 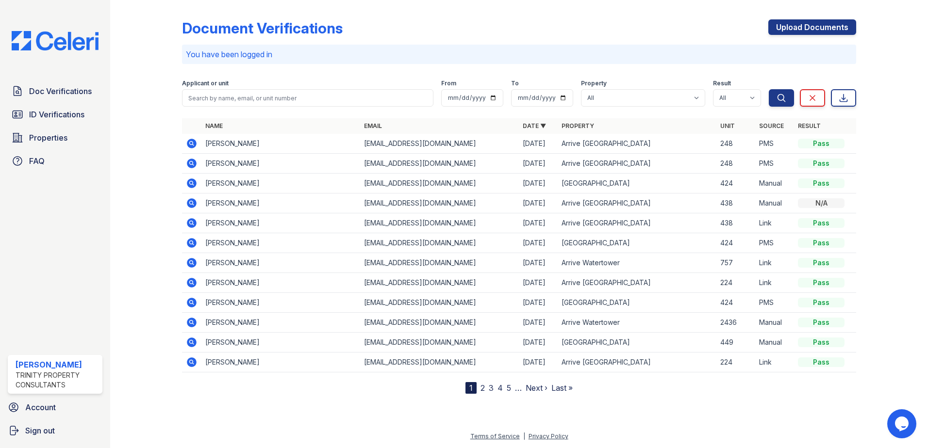 What do you see at coordinates (809, 126) in the screenshot?
I see `a: Result` at bounding box center [809, 126].